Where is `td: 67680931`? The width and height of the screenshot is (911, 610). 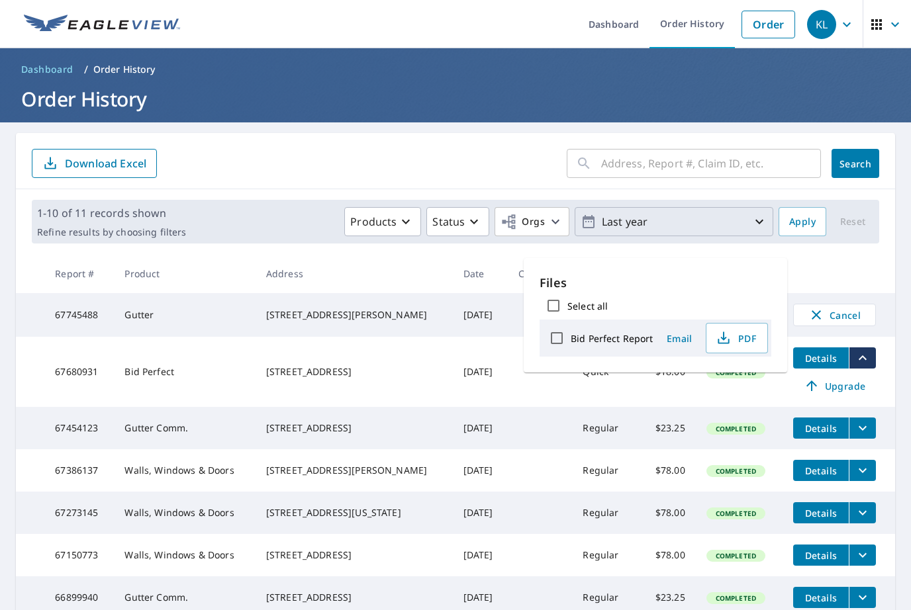 td: 67680931 is located at coordinates (79, 372).